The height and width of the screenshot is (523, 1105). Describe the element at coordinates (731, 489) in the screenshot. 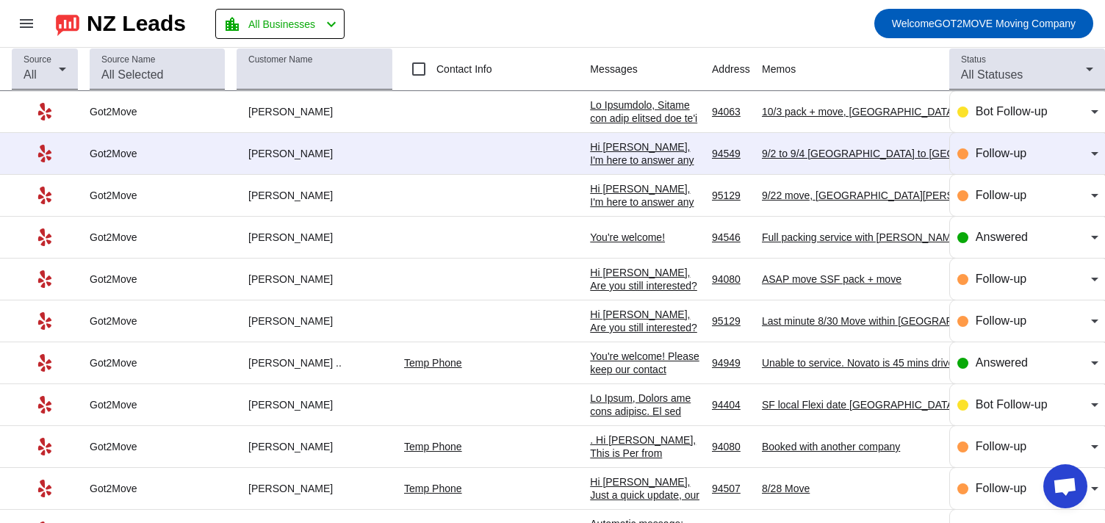

I see `div: 94507` at that location.